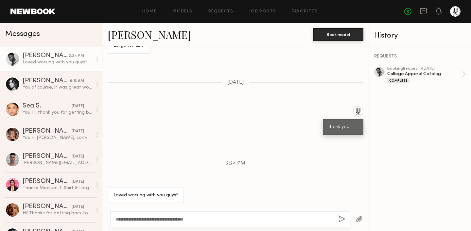 The image size is (471, 231). Describe the element at coordinates (343, 127) in the screenshot. I see `div: thank you!` at that location.